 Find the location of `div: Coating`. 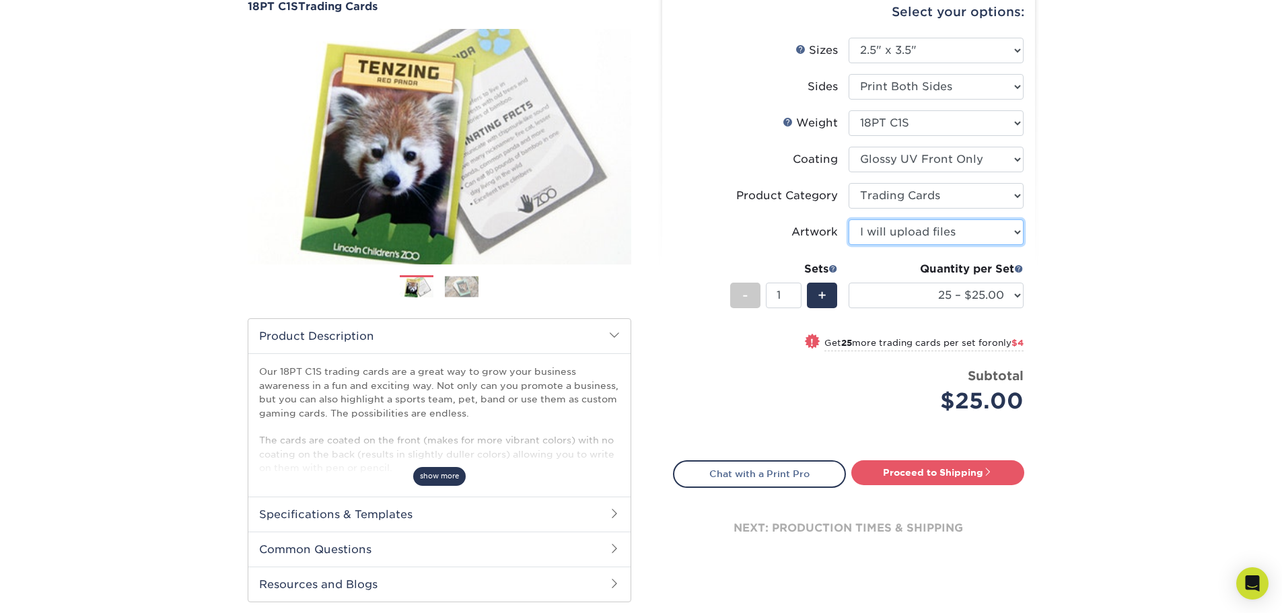

div: Coating is located at coordinates (815, 160).